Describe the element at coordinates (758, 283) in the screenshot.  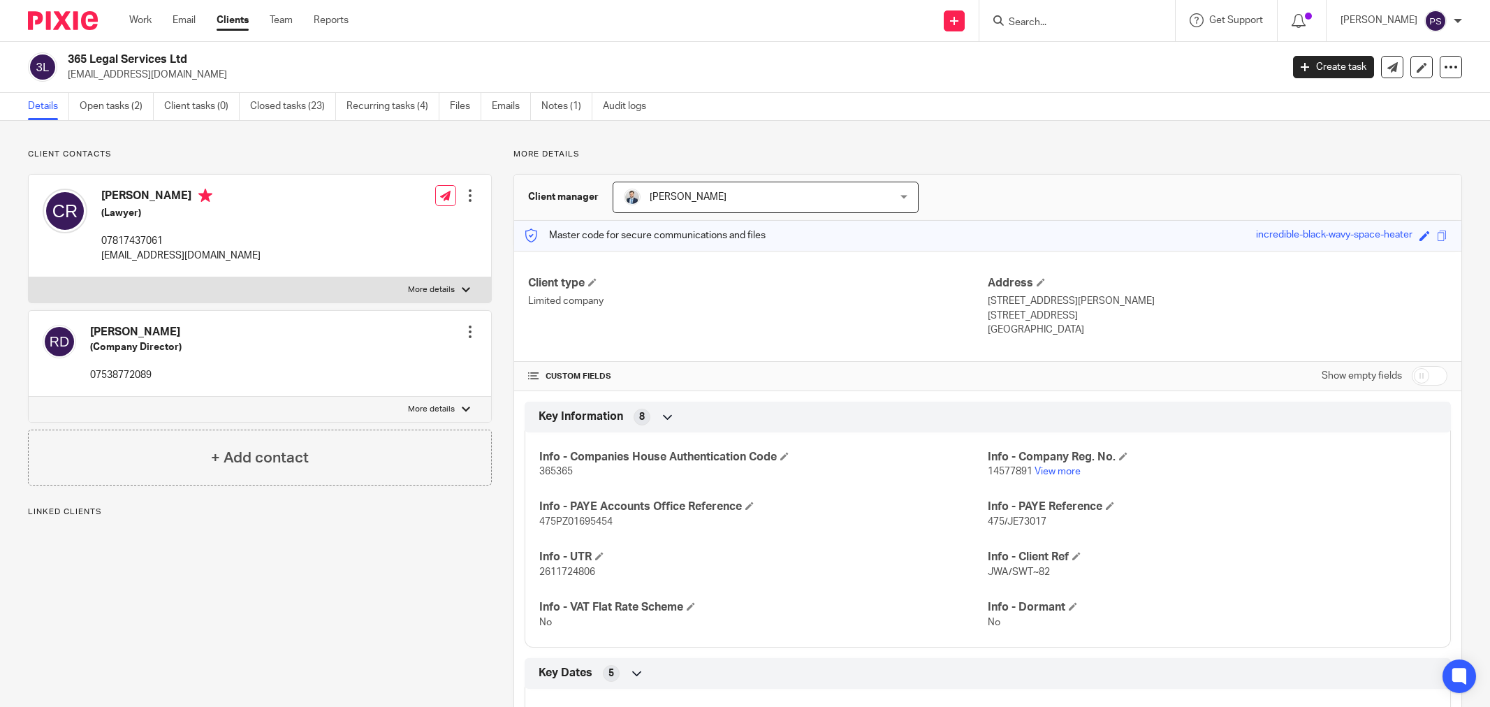
I see `h4: Client type` at that location.